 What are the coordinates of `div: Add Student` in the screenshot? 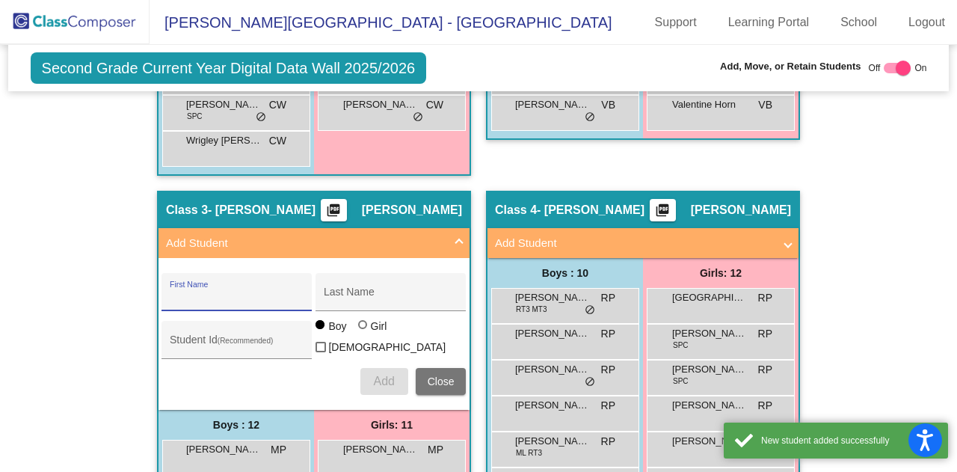 It's located at (314, 333).